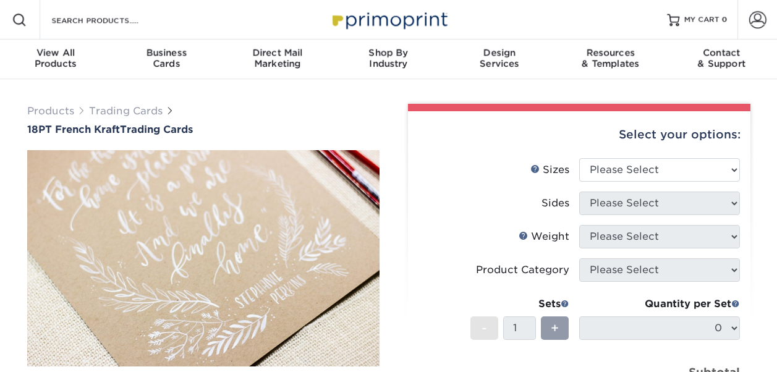  Describe the element at coordinates (520, 304) in the screenshot. I see `div: Sets` at that location.